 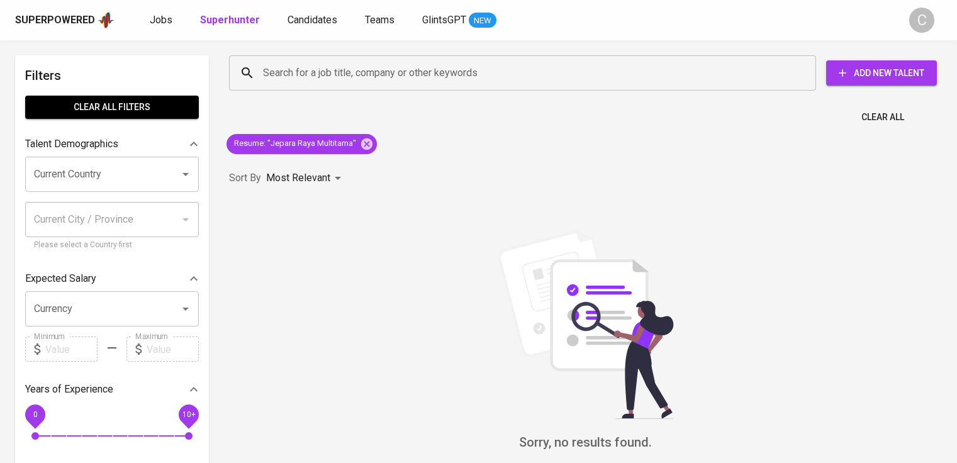 I want to click on span: Candidates, so click(x=312, y=19).